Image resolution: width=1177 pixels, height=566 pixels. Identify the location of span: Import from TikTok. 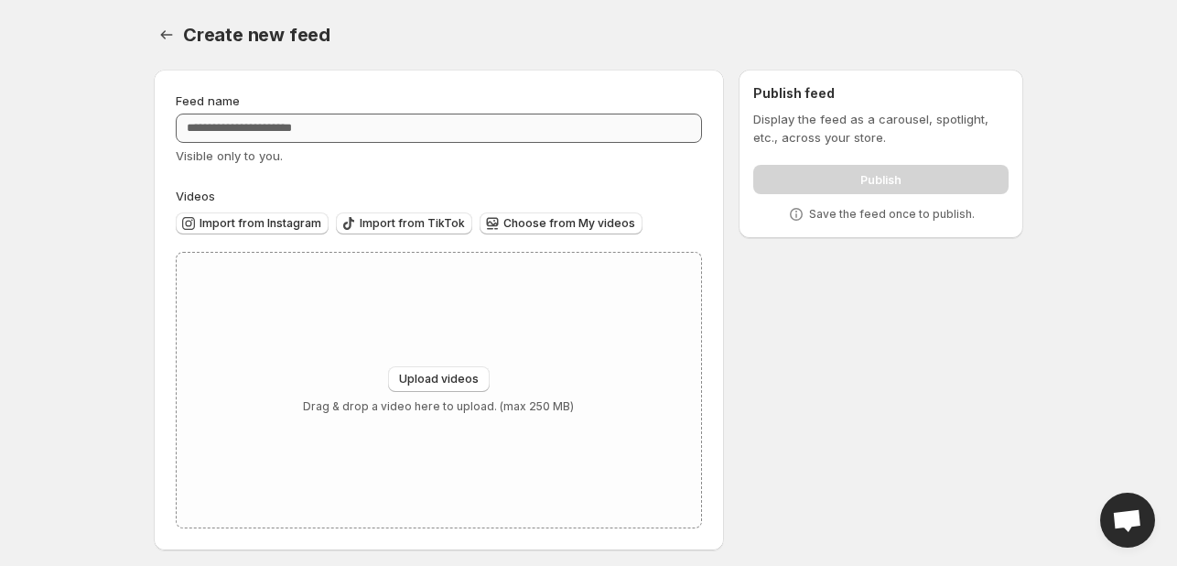
(412, 223).